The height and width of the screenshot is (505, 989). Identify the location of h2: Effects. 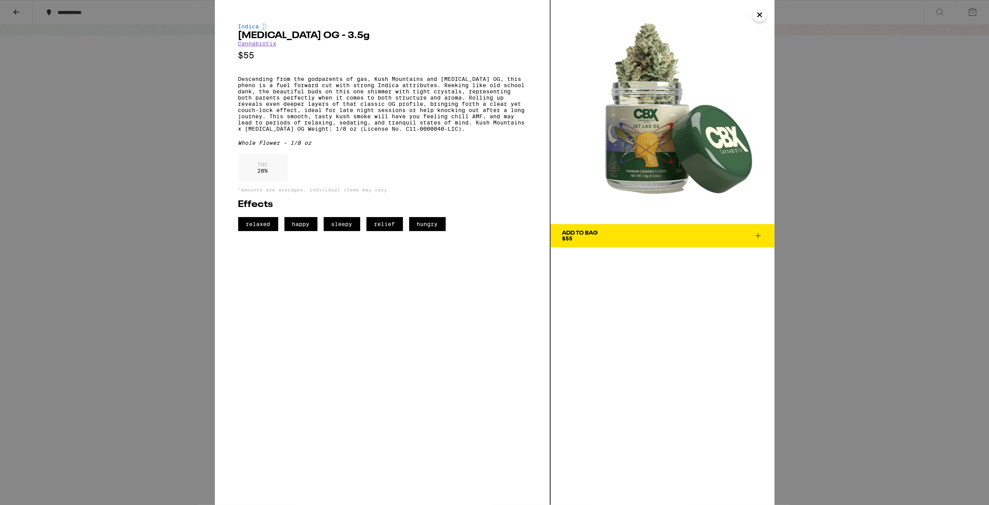
(382, 204).